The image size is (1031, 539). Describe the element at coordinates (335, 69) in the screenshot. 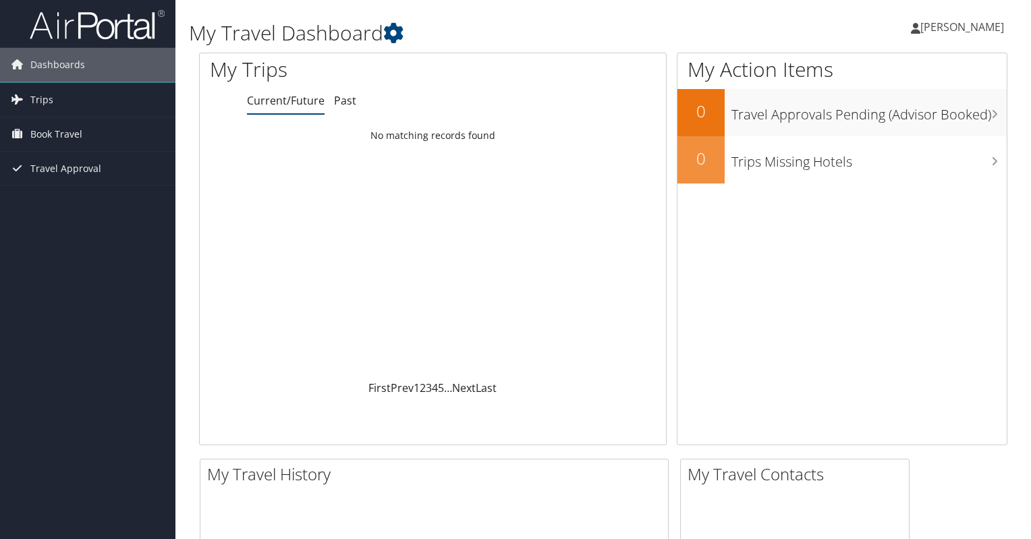

I see `h1: My Trips` at that location.